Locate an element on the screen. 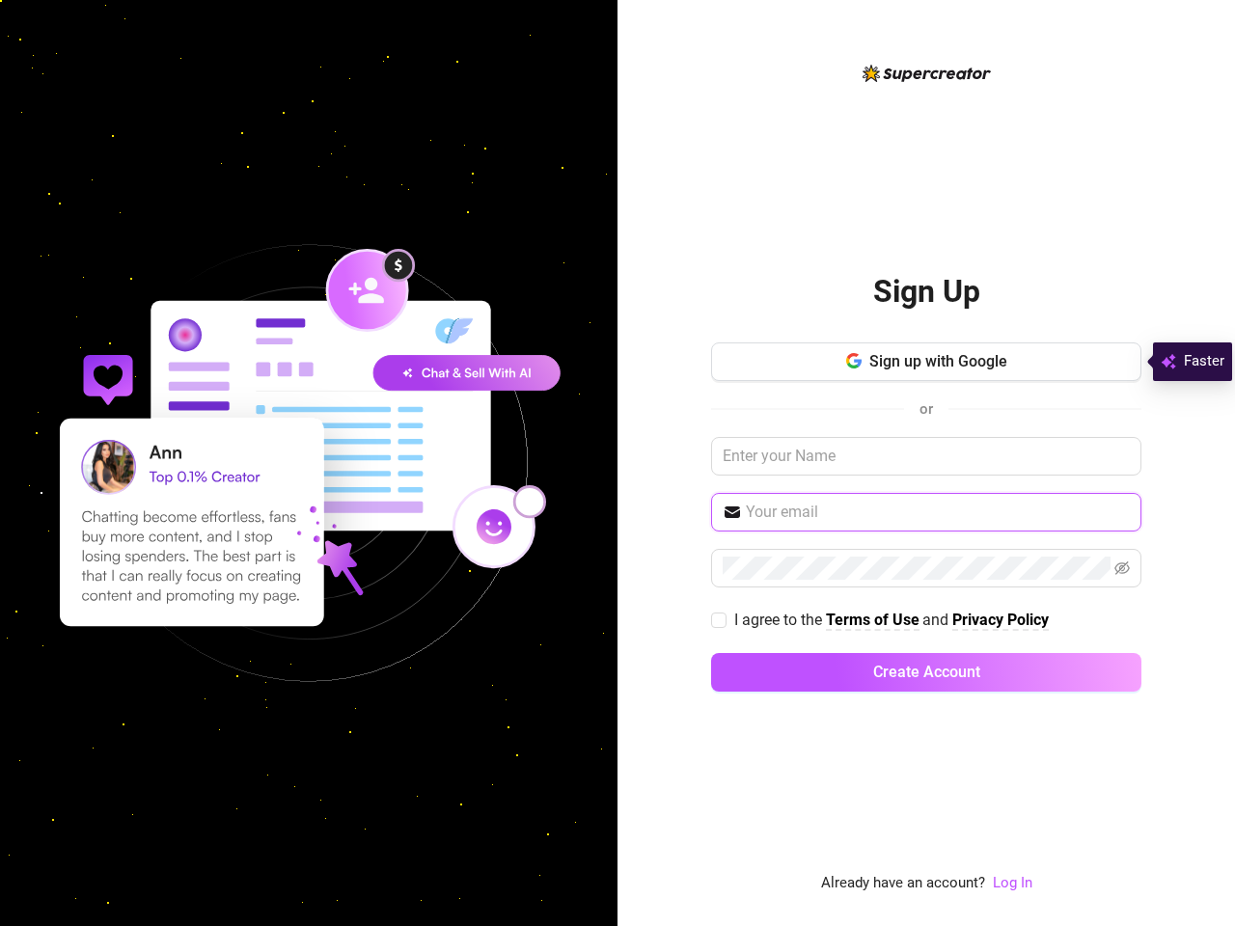 The image size is (1235, 926). strong: Privacy Policy is located at coordinates (1000, 619).